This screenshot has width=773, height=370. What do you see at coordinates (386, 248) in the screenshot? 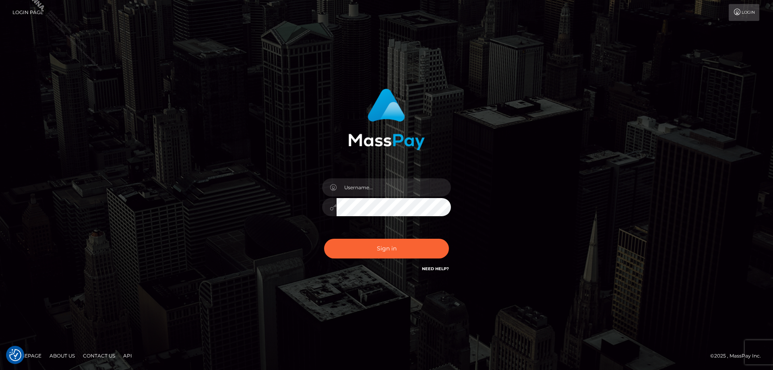
I see `button: Sign in` at bounding box center [386, 248].